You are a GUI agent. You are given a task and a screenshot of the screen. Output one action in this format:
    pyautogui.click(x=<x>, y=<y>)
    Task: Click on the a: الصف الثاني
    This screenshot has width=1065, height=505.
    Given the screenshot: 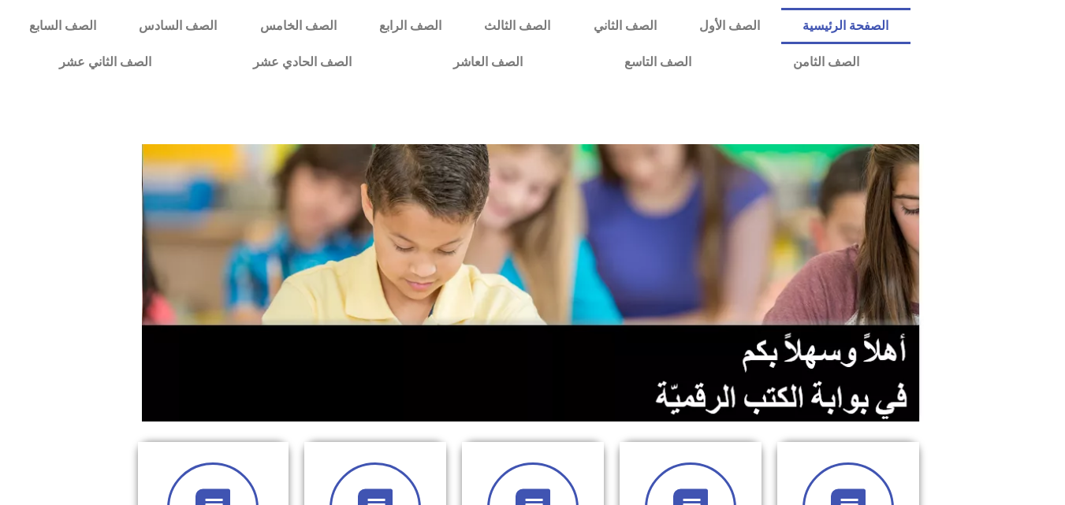 What is the action you would take?
    pyautogui.click(x=625, y=26)
    